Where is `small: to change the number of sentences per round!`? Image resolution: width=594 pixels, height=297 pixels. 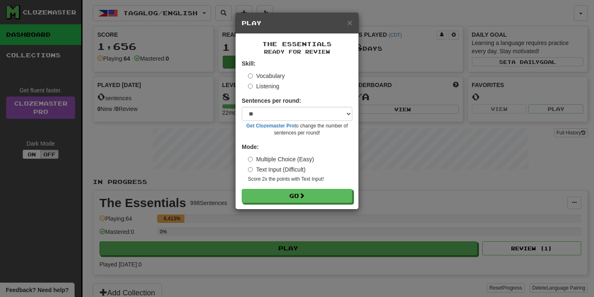 small: to change the number of sentences per round! is located at coordinates (297, 130).